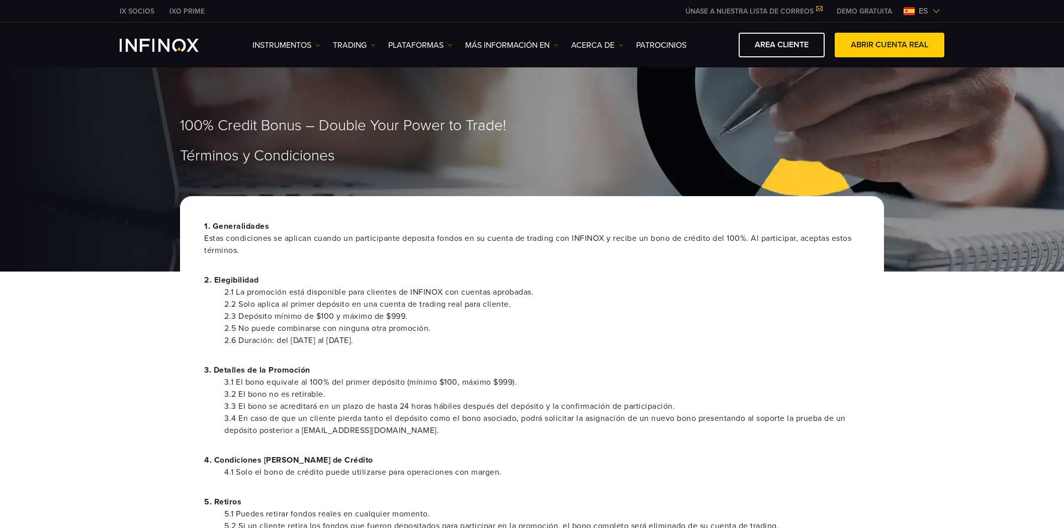 This screenshot has height=528, width=1064. I want to click on p: 3. Detalles de la Promoción, so click(532, 370).